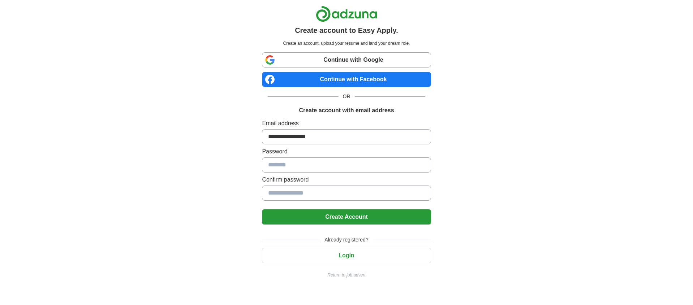  I want to click on span: Already registered?, so click(346, 240).